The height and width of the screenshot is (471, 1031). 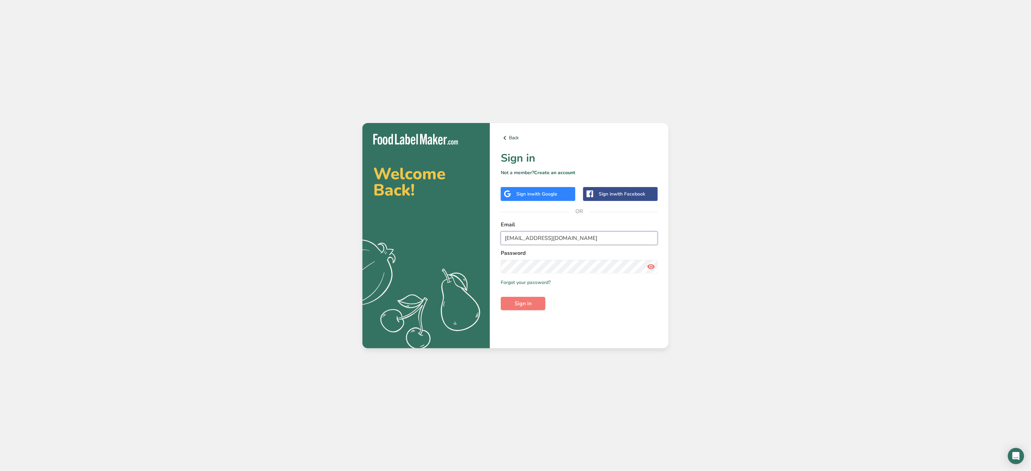 What do you see at coordinates (523, 304) in the screenshot?
I see `button: Sign in` at bounding box center [523, 304].